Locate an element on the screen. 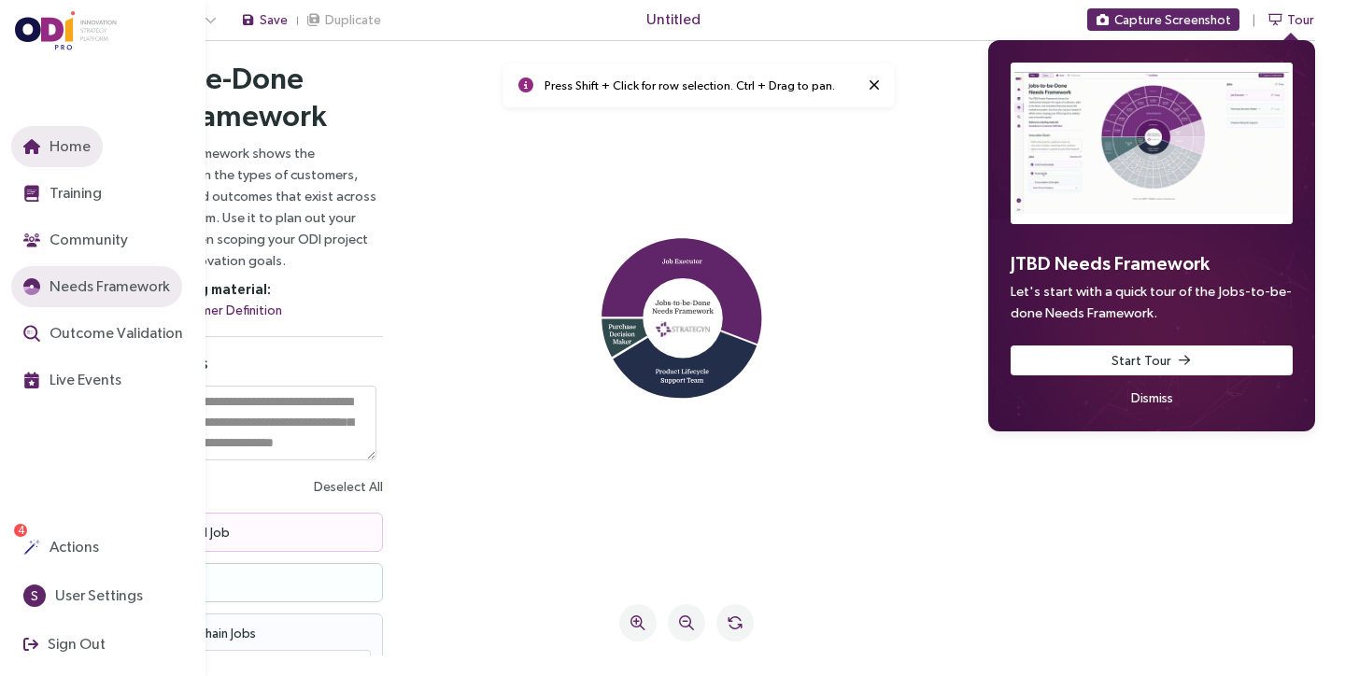 The height and width of the screenshot is (676, 1345). span: Consumption Chain Jobs is located at coordinates (134, 588).